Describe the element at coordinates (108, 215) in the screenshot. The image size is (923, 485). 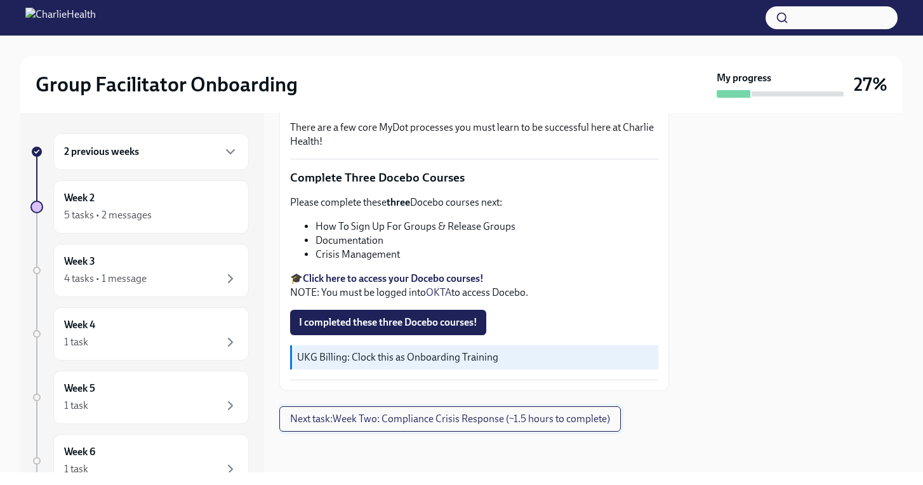
I see `div: 5 tasks • 2 messages` at that location.